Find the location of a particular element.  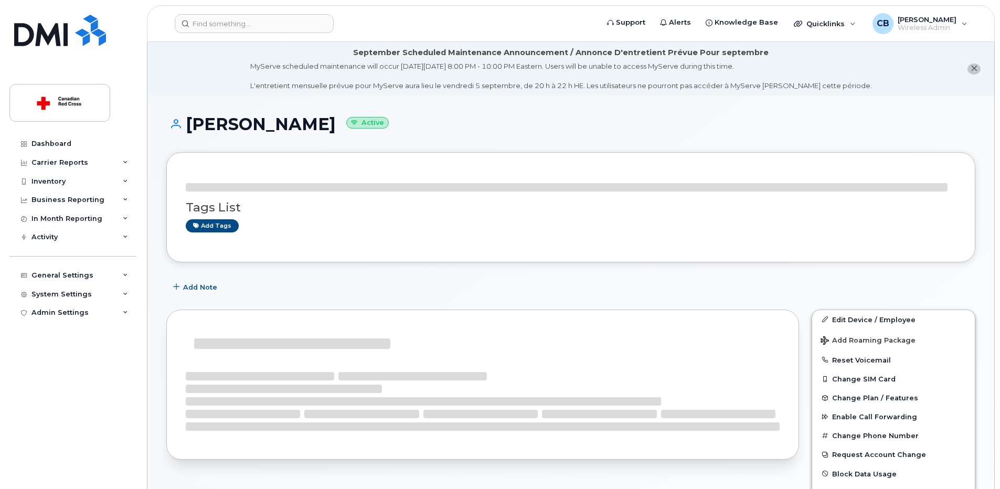

button: Change Phone Number is located at coordinates (894, 436).